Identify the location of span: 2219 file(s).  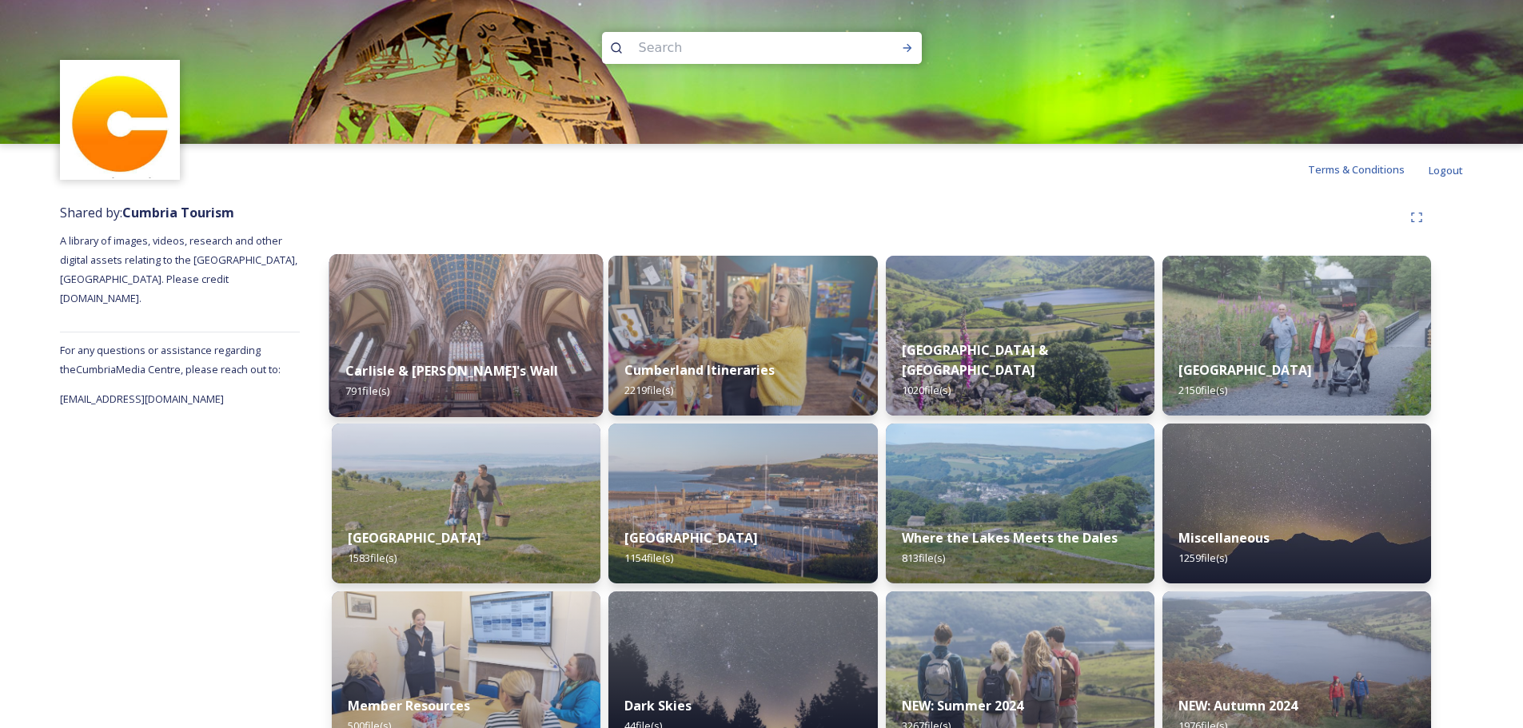
(648, 390).